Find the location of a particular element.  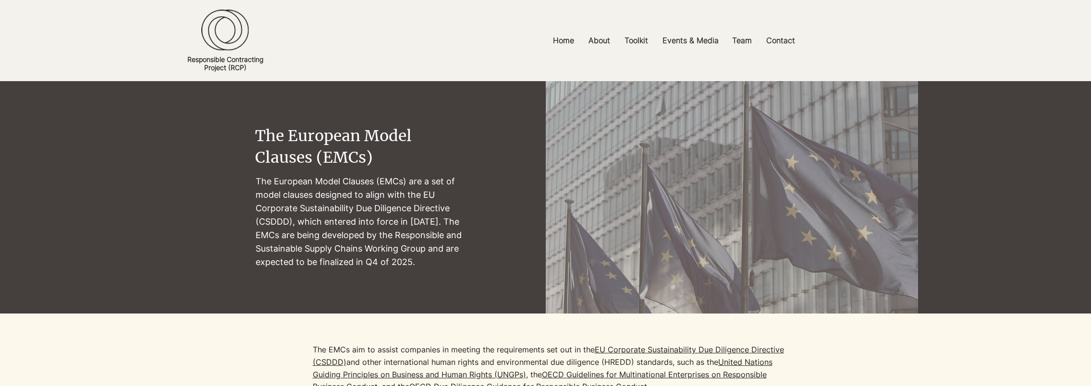

span: The European Model Clauses (EMCs) is located at coordinates (333, 147).